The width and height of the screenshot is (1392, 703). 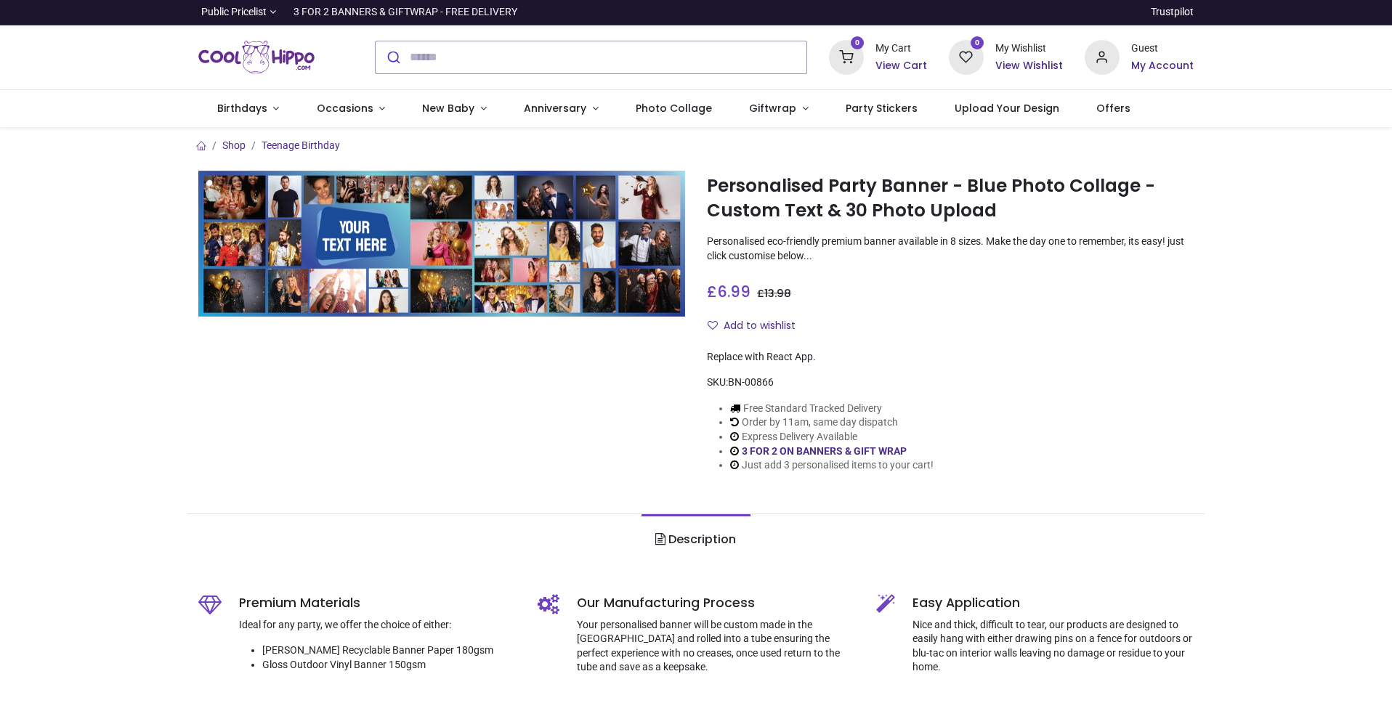 I want to click on h6: View Cart, so click(x=901, y=66).